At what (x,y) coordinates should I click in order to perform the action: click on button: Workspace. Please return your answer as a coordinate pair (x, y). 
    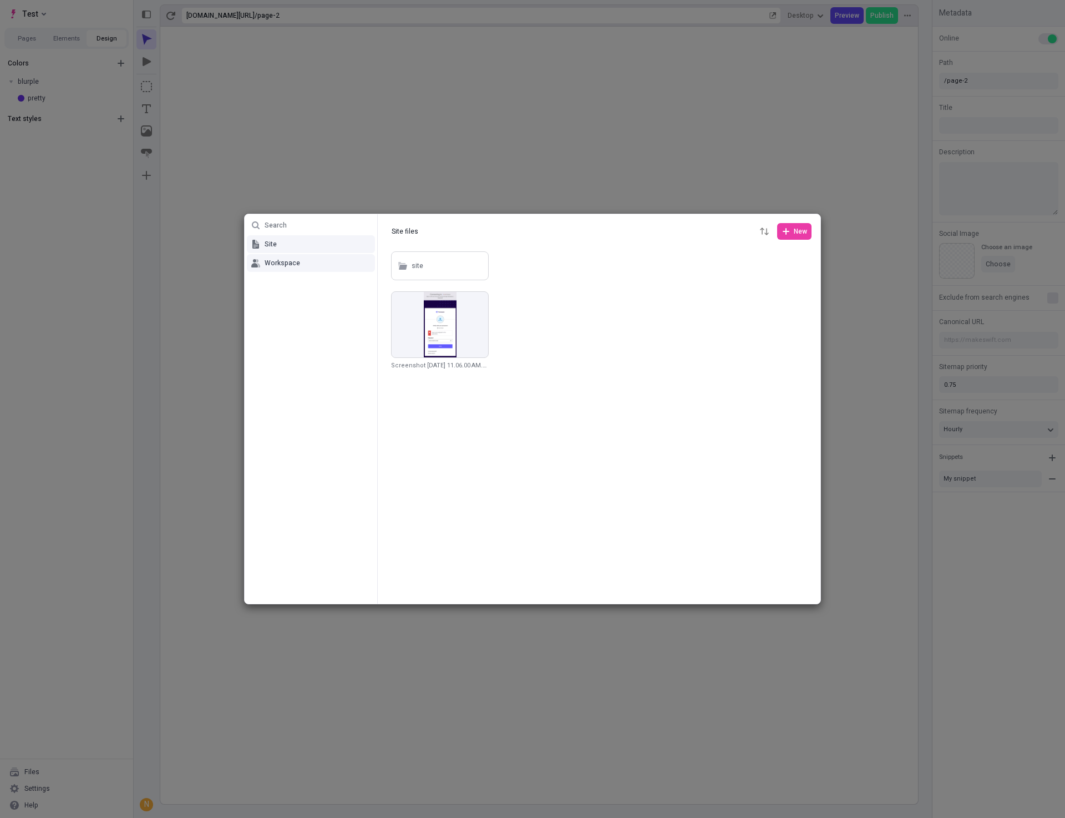
    Looking at the image, I should click on (311, 263).